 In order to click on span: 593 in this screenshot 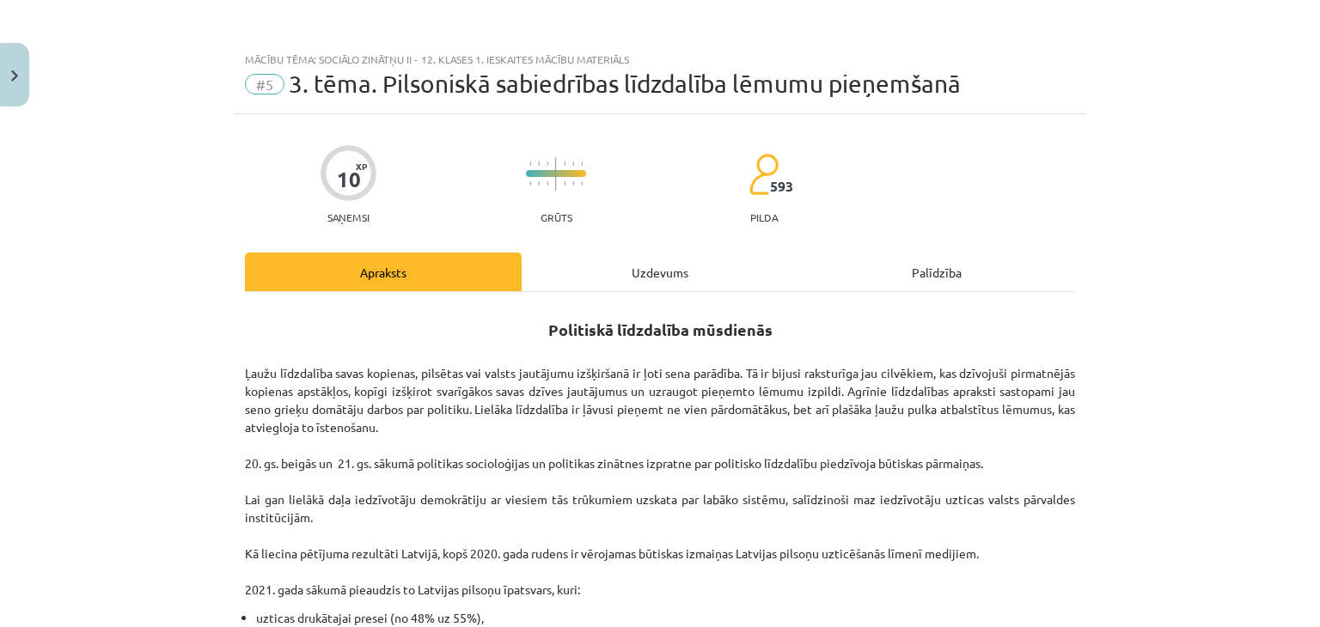, I will do `click(781, 186)`.